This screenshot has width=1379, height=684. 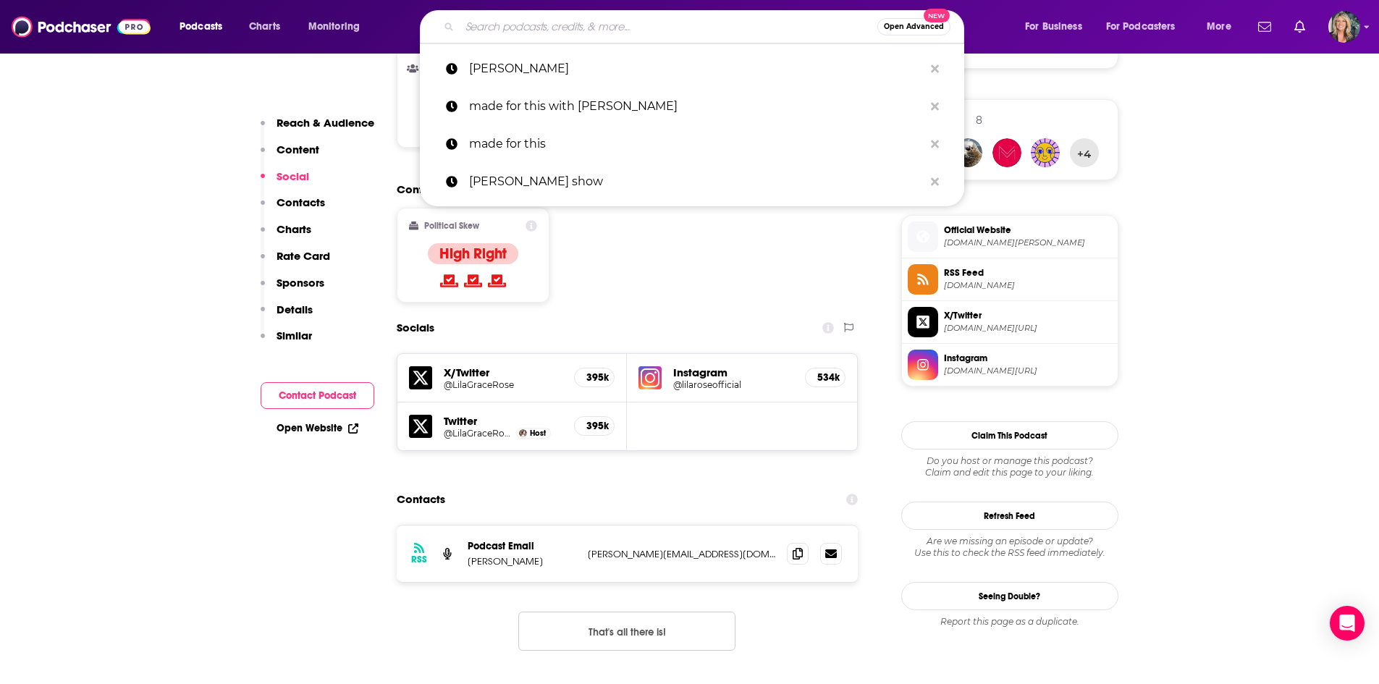 I want to click on p: Content, so click(x=298, y=149).